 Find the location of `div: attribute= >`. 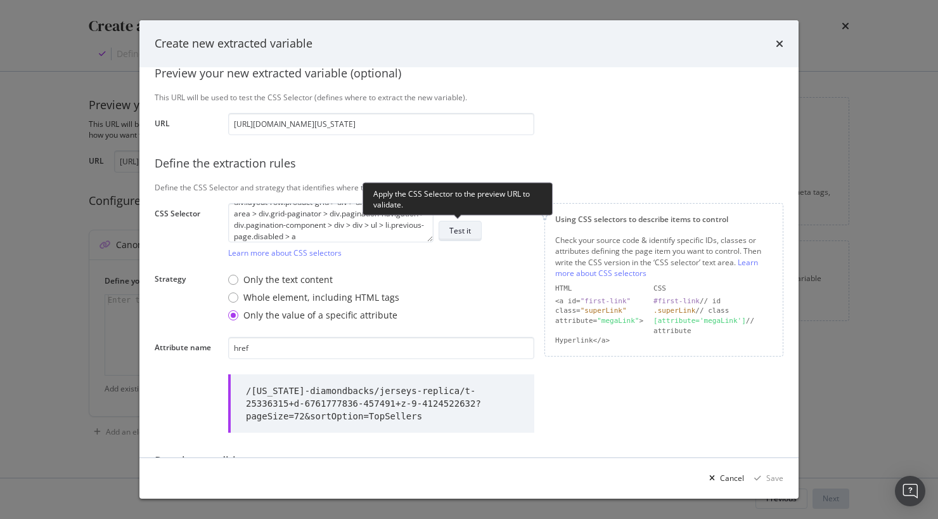

div: attribute= > is located at coordinates (599, 325).